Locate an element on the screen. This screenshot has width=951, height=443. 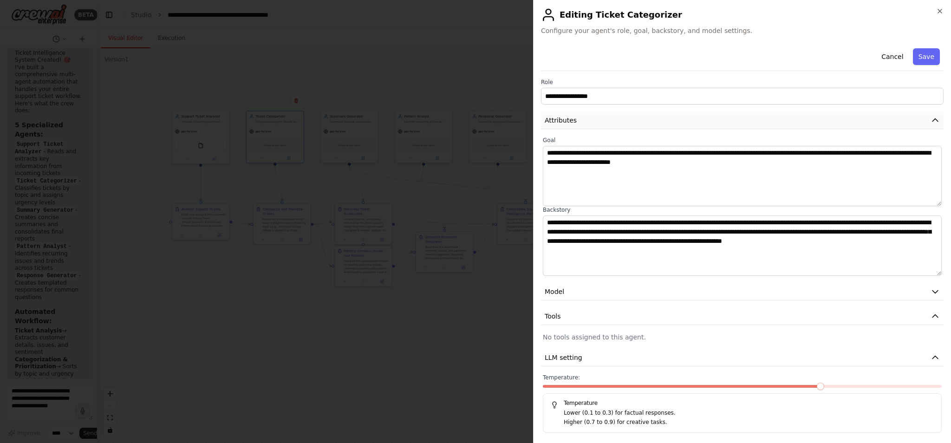
button: Cancel is located at coordinates (892, 57).